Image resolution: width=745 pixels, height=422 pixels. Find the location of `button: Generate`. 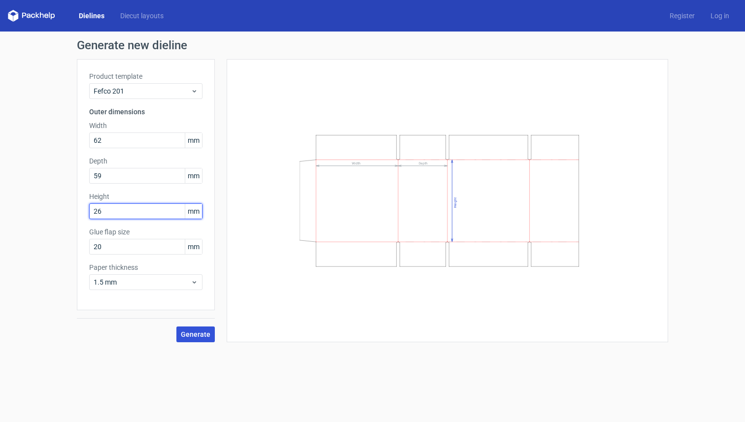

button: Generate is located at coordinates (195, 334).